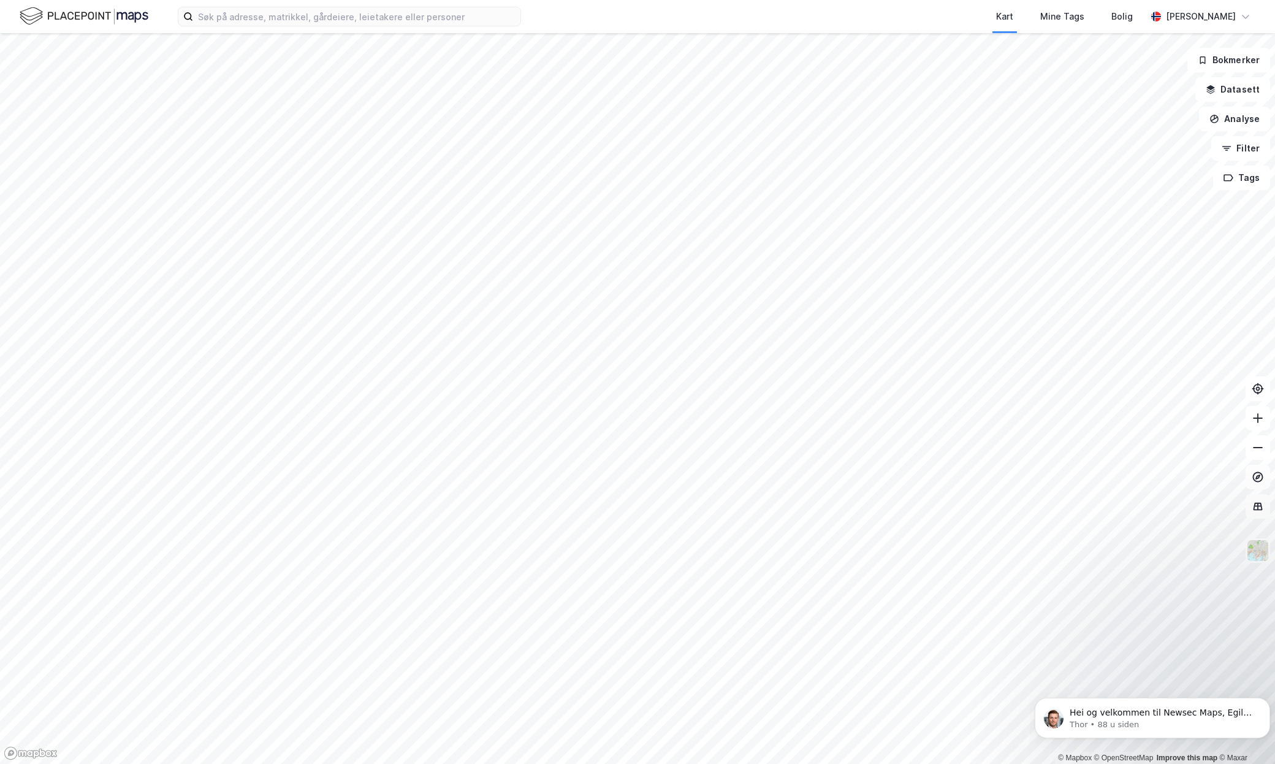 The image size is (1275, 764). What do you see at coordinates (1124, 758) in the screenshot?
I see `a: OpenStreetMap` at bounding box center [1124, 758].